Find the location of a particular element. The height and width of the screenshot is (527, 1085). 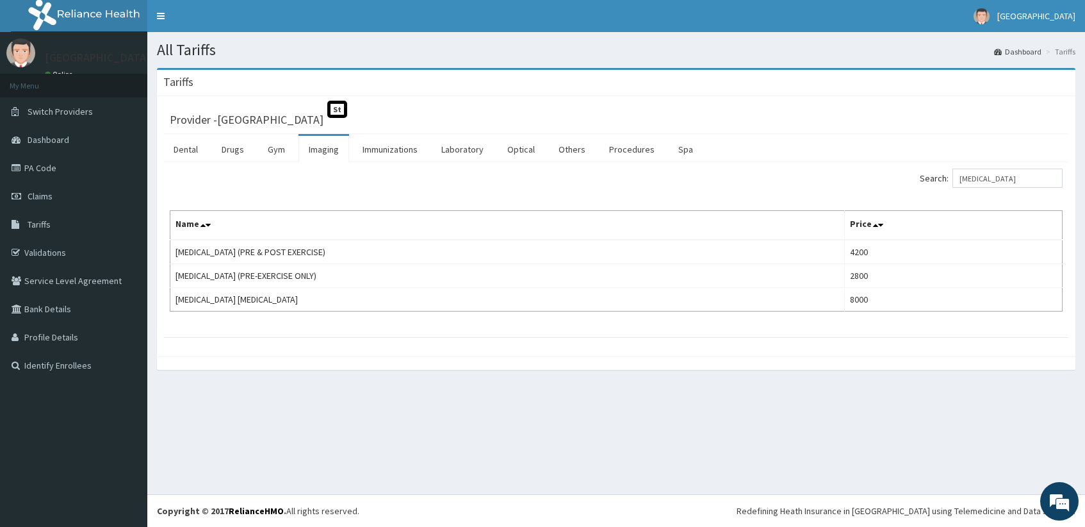

a: Dashboard is located at coordinates (1018, 51).